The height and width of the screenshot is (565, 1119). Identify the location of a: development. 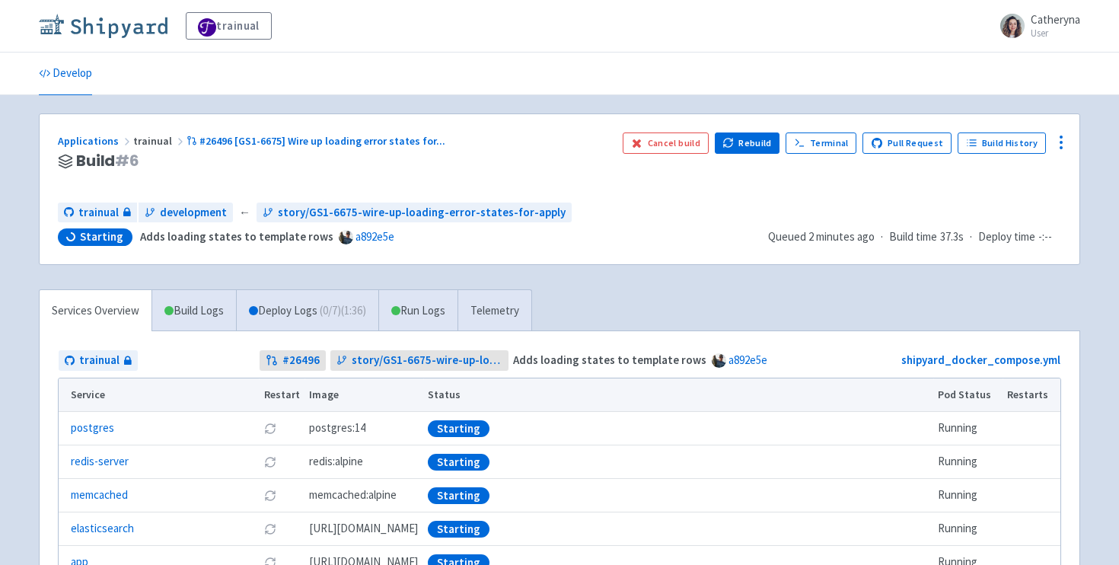
(186, 212).